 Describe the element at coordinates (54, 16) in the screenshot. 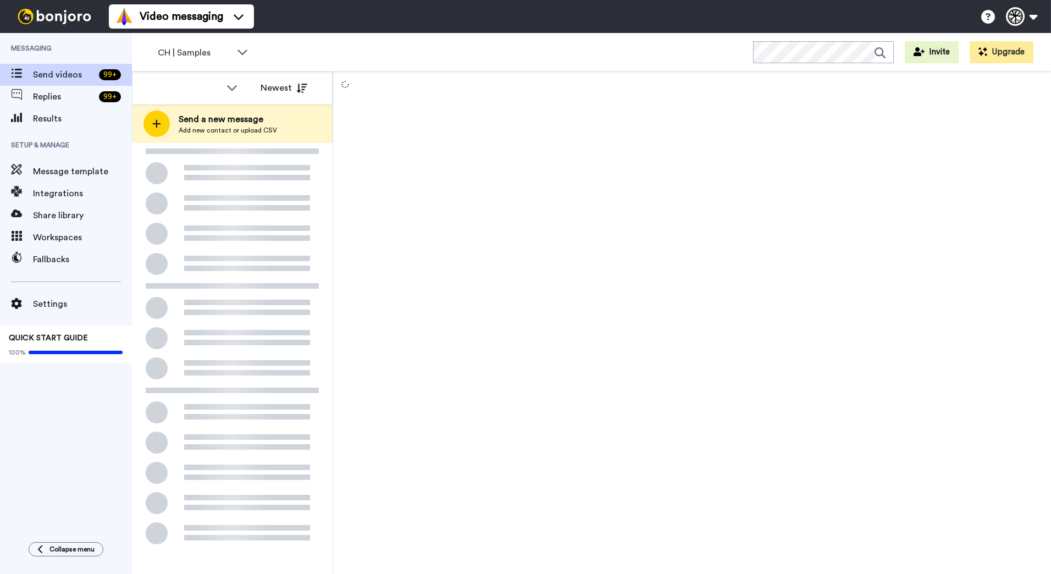

I see `img: bj-logo-header-white.svg` at that location.